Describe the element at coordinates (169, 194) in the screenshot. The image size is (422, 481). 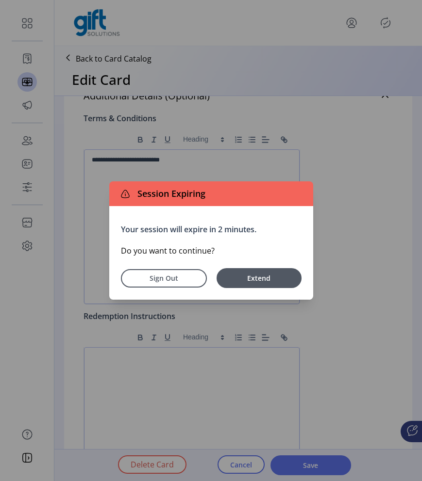
I see `span: Session Expiring` at that location.